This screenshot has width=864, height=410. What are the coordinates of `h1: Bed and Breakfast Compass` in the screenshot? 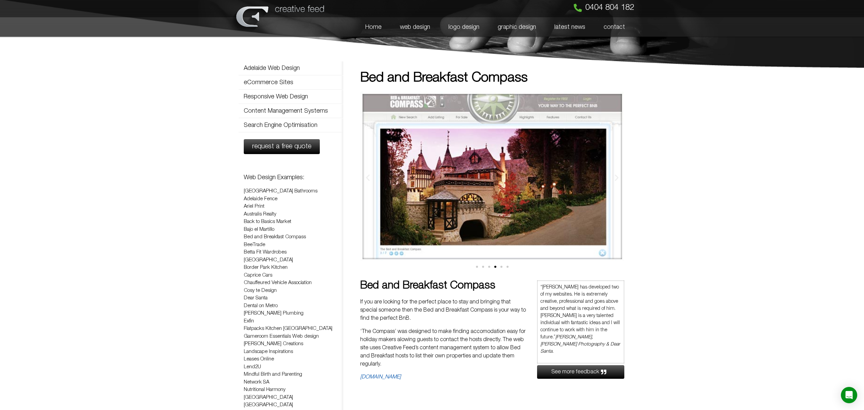 It's located at (492, 78).